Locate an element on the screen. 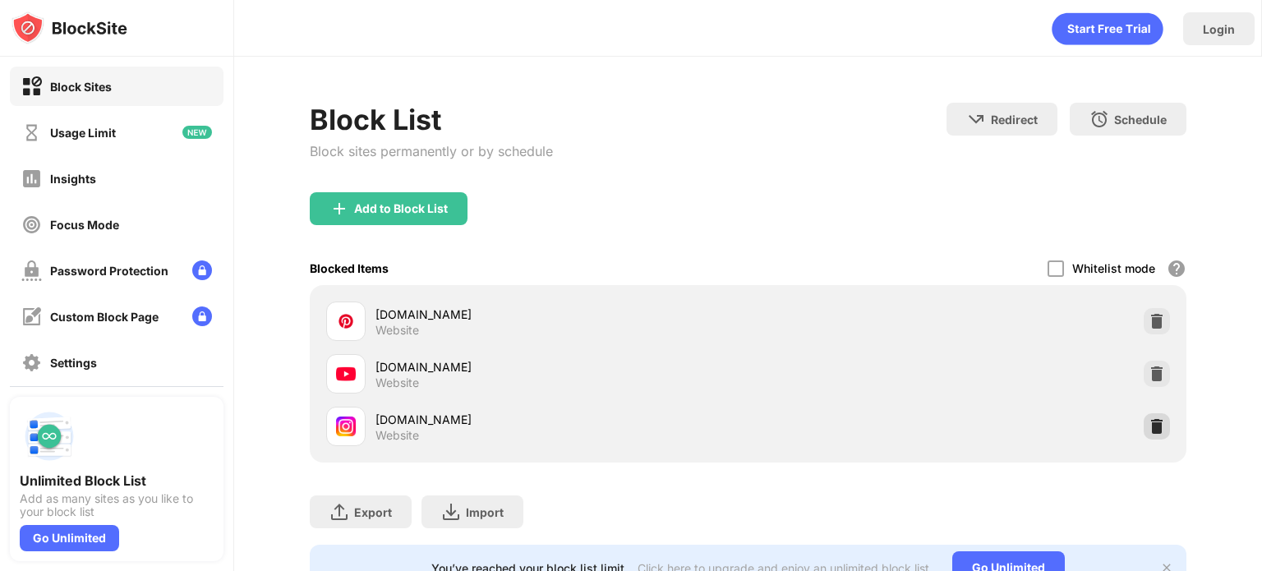 Image resolution: width=1262 pixels, height=571 pixels. div: Export is located at coordinates (373, 512).